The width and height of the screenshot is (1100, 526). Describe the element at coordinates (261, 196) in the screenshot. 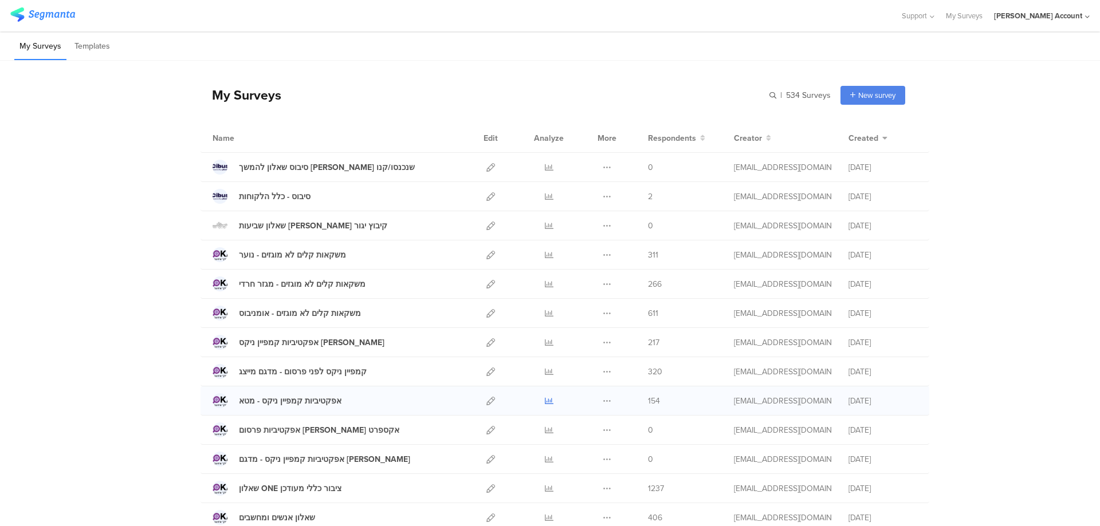

I see `a: סיבוס - כלל הלקוחות` at that location.